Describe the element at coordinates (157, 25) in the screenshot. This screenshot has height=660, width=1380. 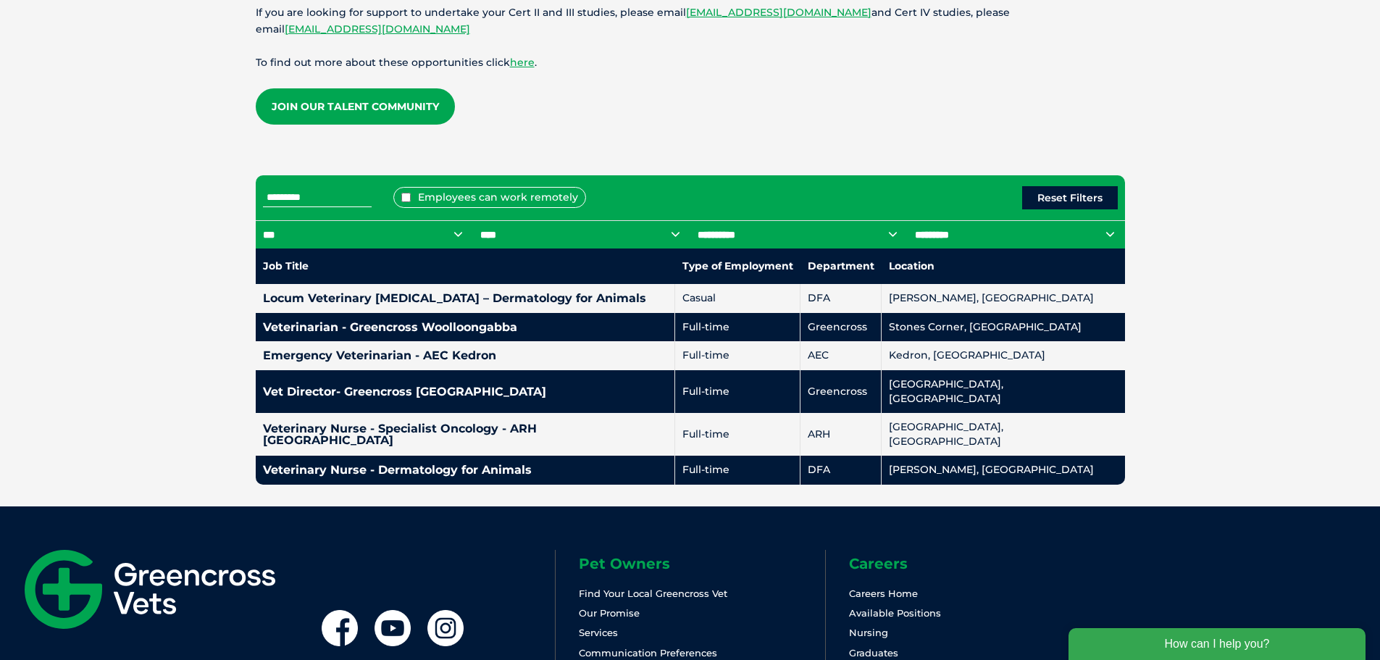
I see `div: How can I help you?` at that location.